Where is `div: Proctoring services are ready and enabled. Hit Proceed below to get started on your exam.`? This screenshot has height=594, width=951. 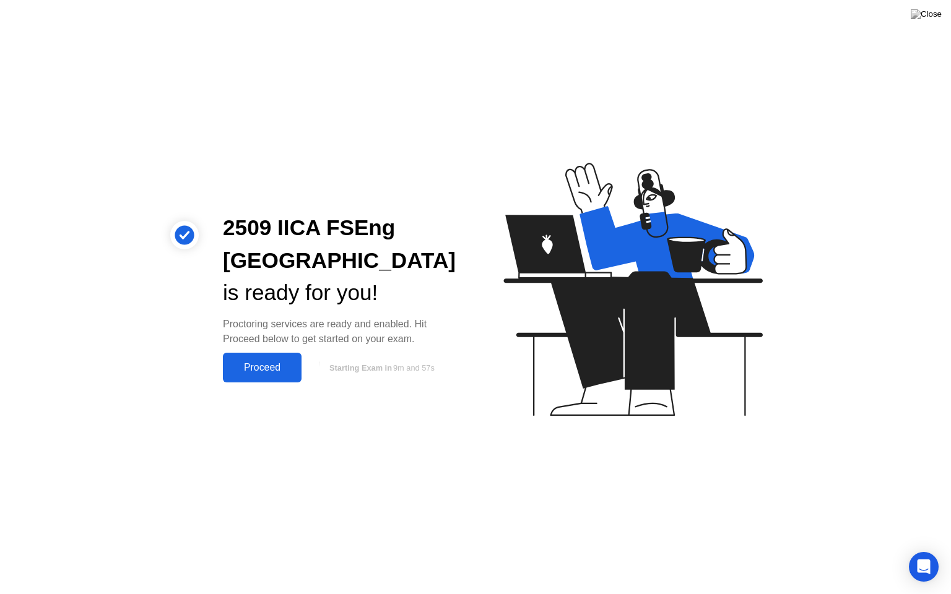
div: Proctoring services are ready and enabled. Hit Proceed below to get started on your exam. is located at coordinates (339, 332).